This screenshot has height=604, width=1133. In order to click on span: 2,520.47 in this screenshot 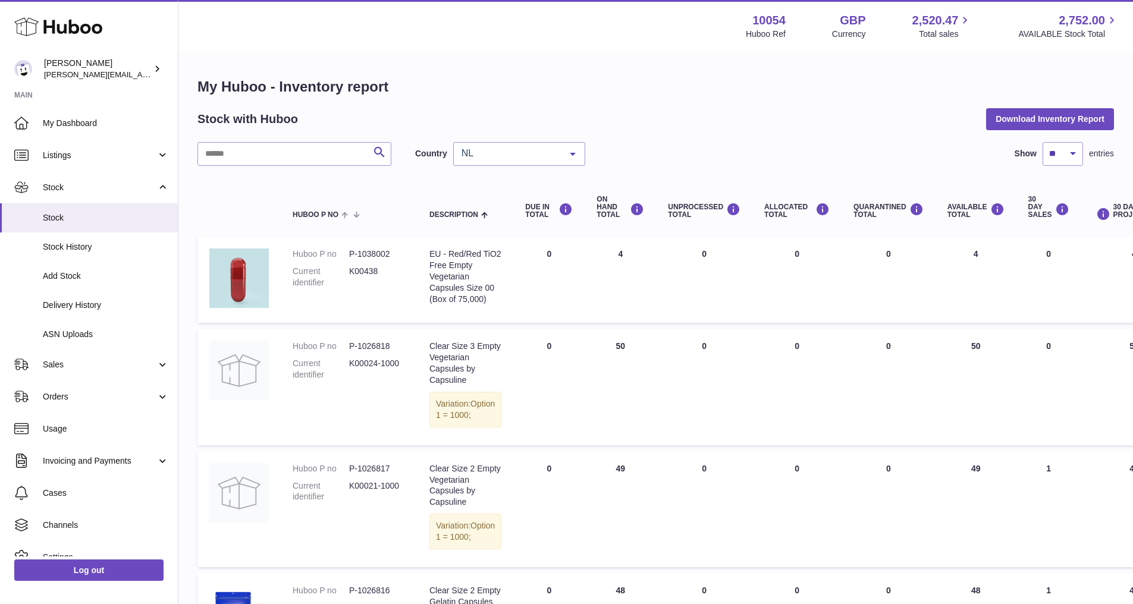, I will do `click(936, 20)`.